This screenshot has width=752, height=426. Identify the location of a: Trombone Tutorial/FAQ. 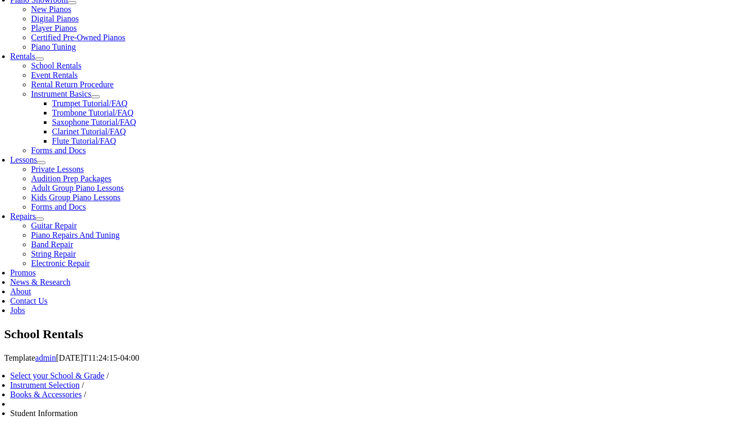
(93, 112).